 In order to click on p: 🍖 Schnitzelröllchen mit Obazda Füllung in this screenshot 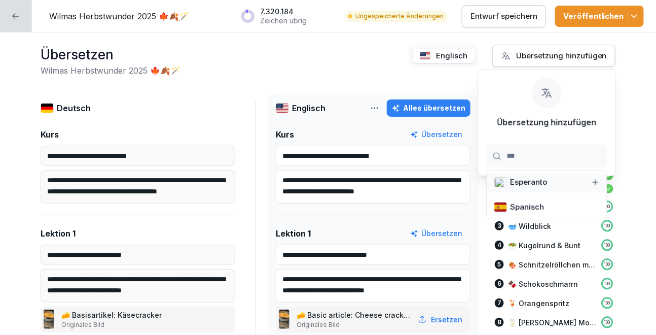, I will do `click(552, 264)`.